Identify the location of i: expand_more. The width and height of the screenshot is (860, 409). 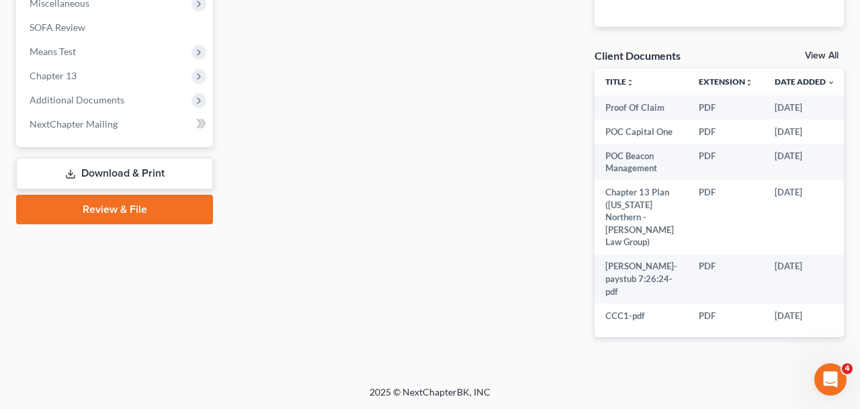
(832, 83).